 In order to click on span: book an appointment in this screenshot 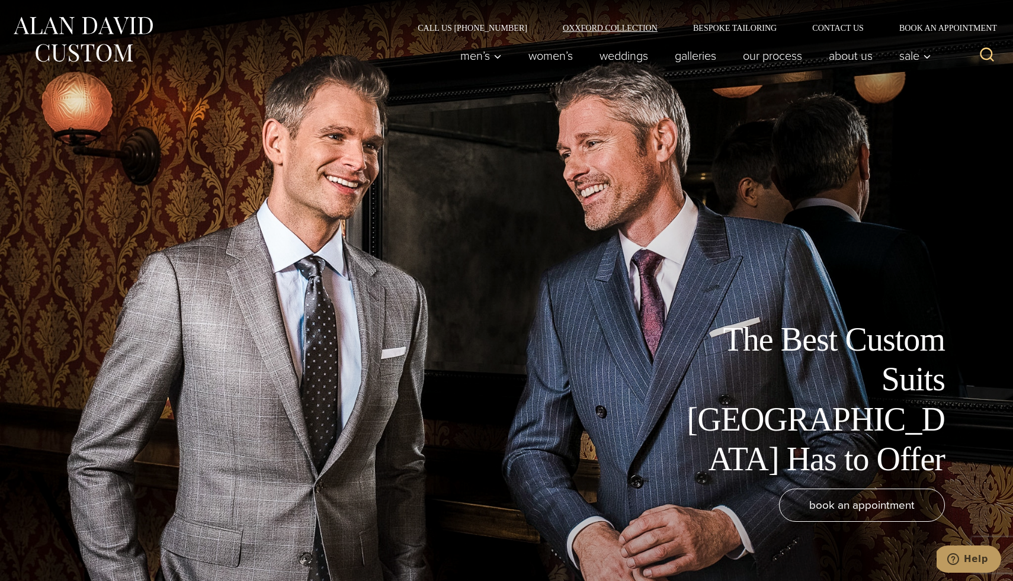, I will do `click(862, 505)`.